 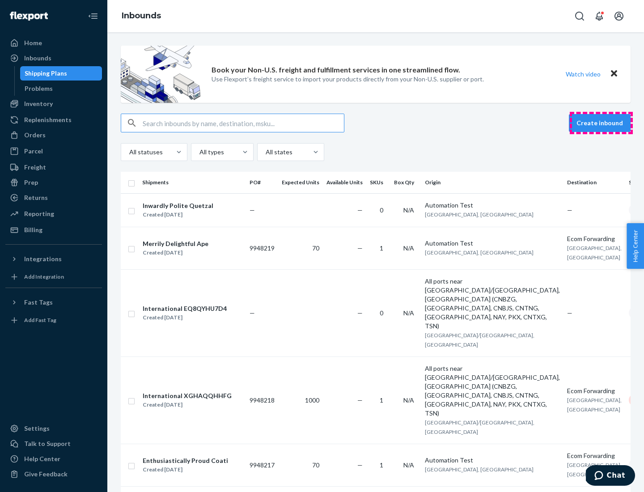 What do you see at coordinates (54, 428) in the screenshot?
I see `a: Settings` at bounding box center [54, 428].